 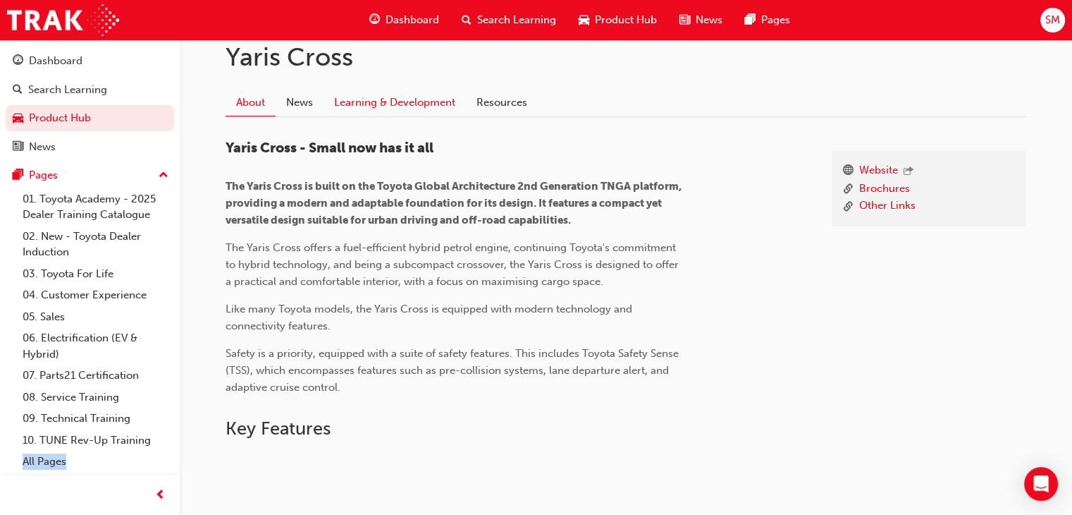 What do you see at coordinates (90, 104) in the screenshot?
I see `button: DashboardSearch LearningProduct HubNews` at bounding box center [90, 104].